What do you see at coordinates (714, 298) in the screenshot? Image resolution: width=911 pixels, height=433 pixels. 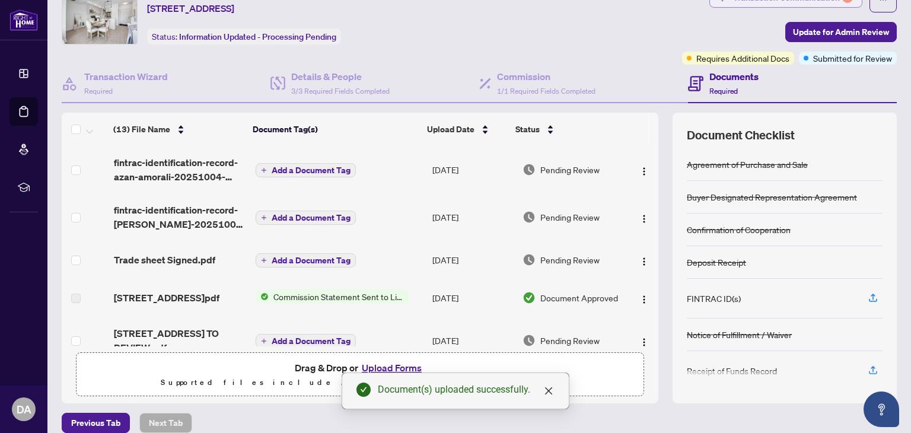 I see `div: FINTRAC ID(s)` at bounding box center [714, 298].